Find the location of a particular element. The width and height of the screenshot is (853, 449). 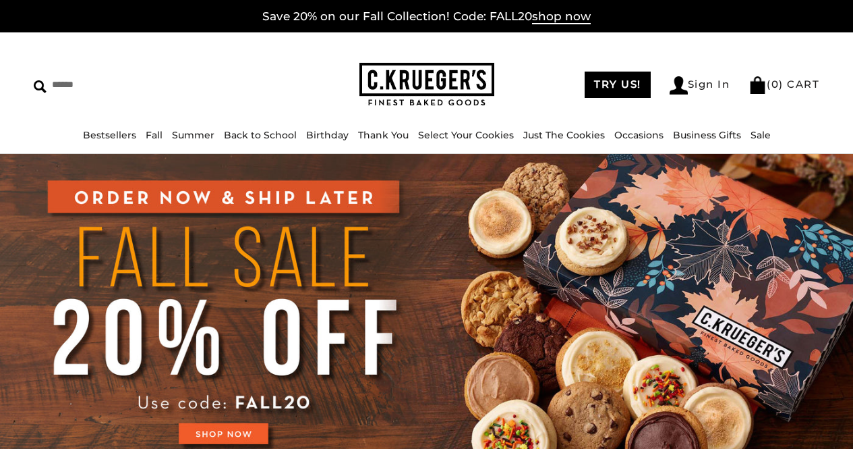

img: Bag is located at coordinates (758, 85).